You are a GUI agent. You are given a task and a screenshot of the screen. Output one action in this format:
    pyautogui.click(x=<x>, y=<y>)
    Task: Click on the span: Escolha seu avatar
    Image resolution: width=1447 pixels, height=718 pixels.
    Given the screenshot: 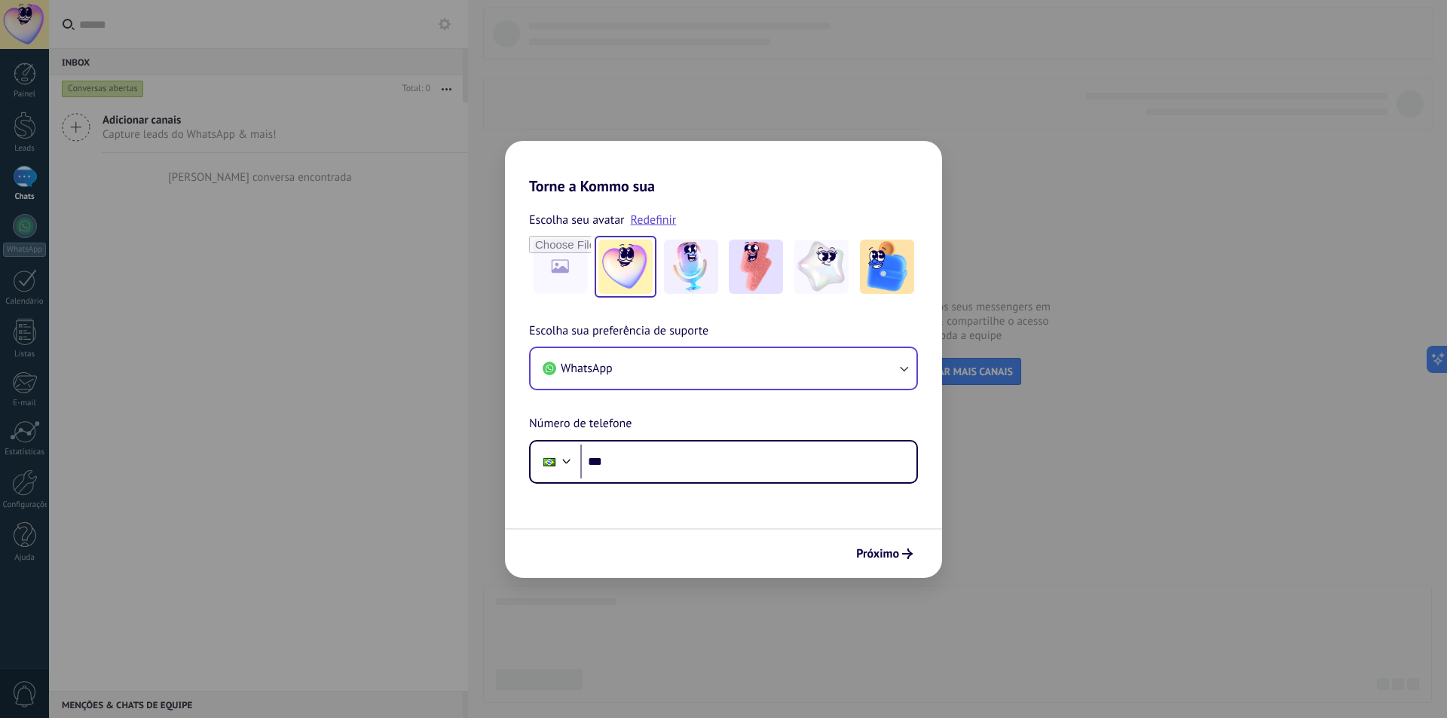 What is the action you would take?
    pyautogui.click(x=576, y=220)
    